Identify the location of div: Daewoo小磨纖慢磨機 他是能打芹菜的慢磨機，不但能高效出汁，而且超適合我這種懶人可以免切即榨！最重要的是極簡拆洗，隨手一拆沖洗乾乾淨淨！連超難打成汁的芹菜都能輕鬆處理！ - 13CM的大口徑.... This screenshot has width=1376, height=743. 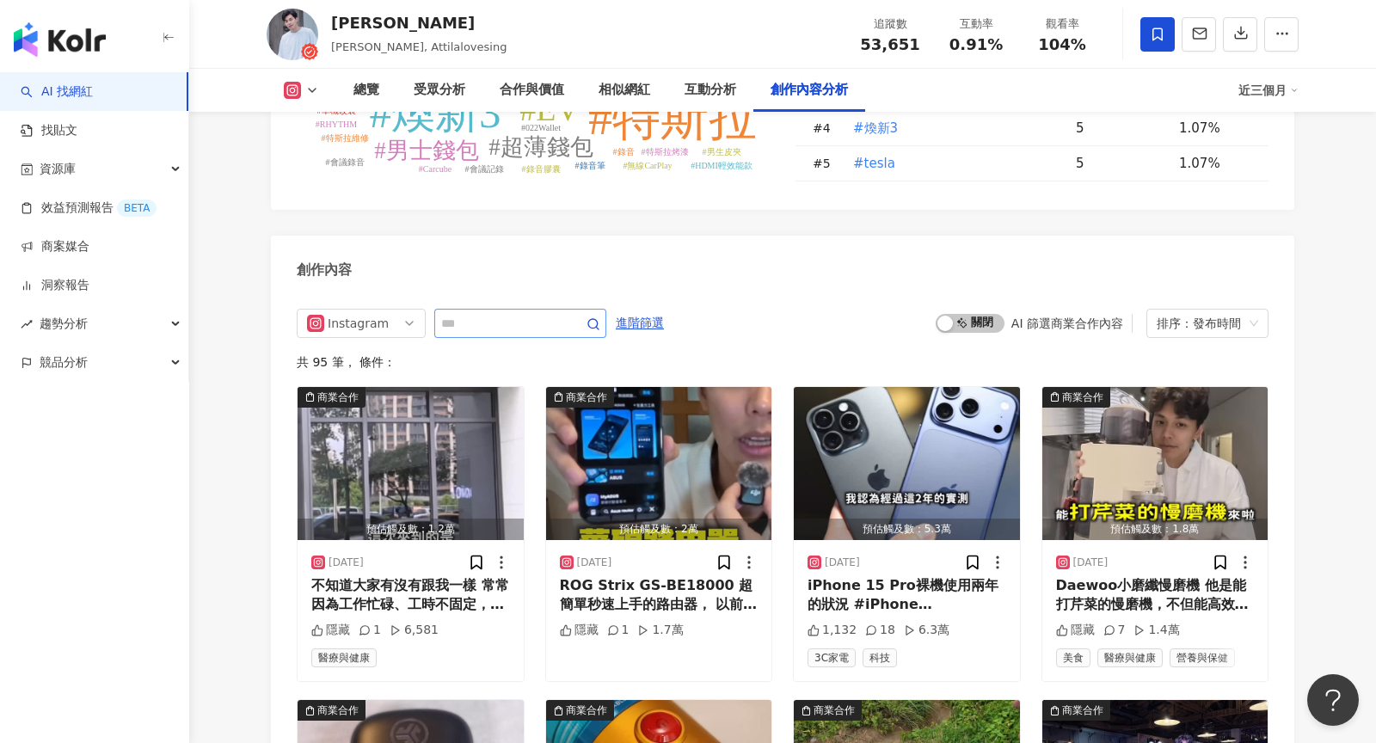
(1155, 595).